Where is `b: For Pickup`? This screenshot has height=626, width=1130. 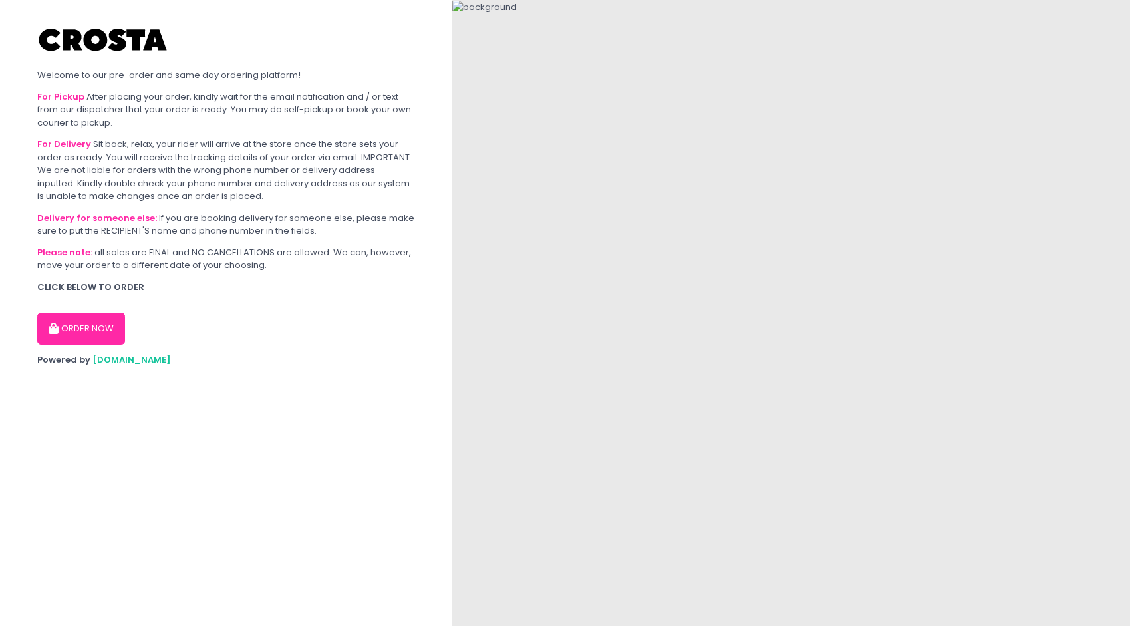
b: For Pickup is located at coordinates (61, 96).